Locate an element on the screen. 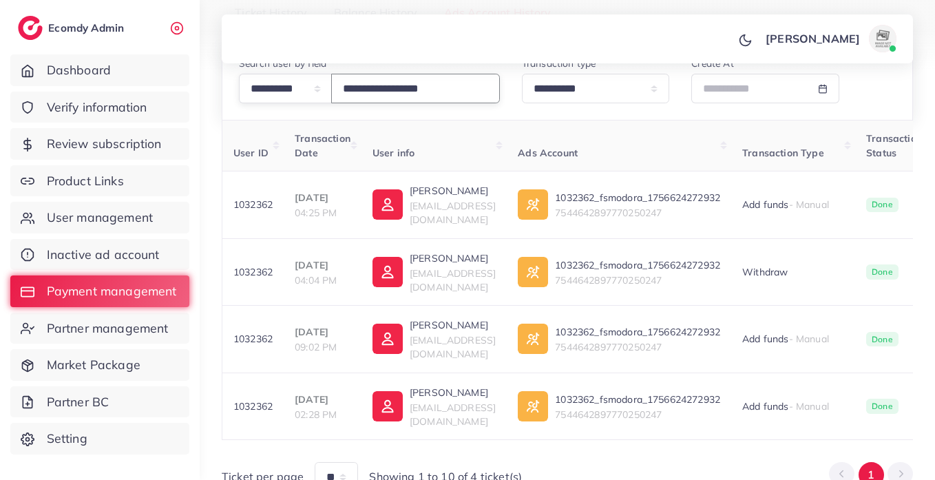 This screenshot has height=480, width=935. span: Withdraw is located at coordinates (765, 272).